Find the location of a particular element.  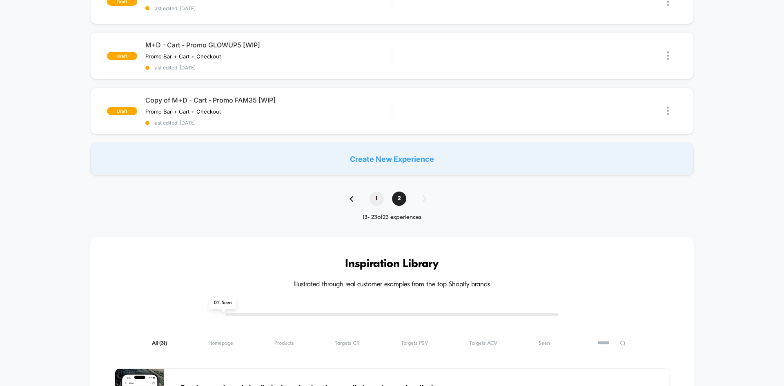

div: Create New Experience is located at coordinates (392, 159).